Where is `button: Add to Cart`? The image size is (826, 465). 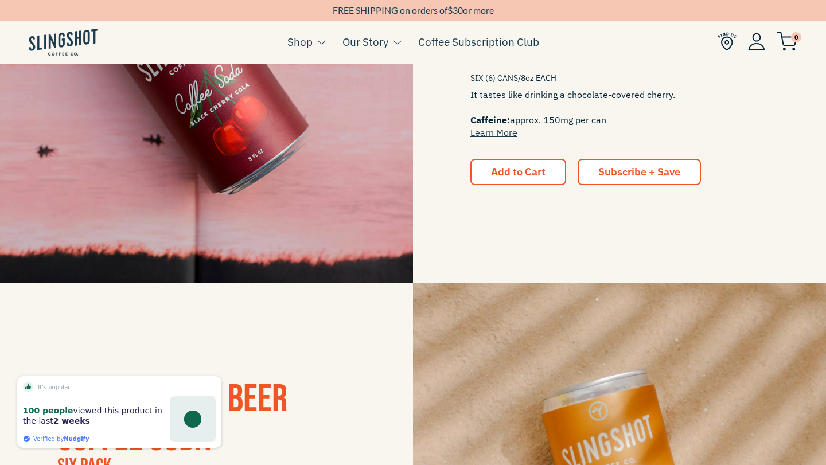
button: Add to Cart is located at coordinates (518, 172).